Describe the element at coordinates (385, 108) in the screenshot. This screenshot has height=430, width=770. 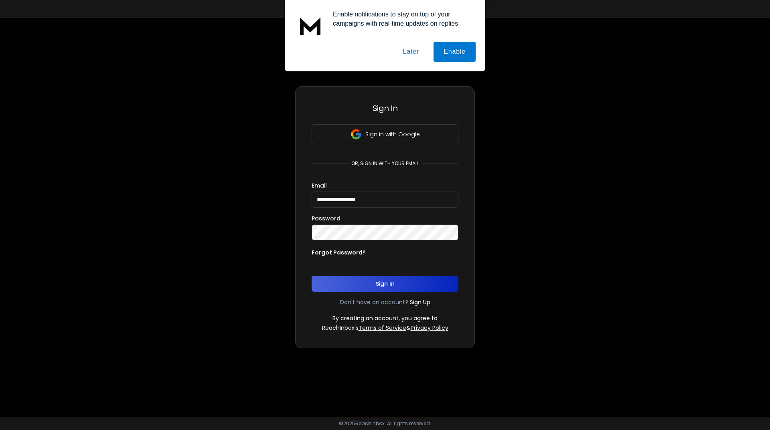
I see `h3: Sign In` at that location.